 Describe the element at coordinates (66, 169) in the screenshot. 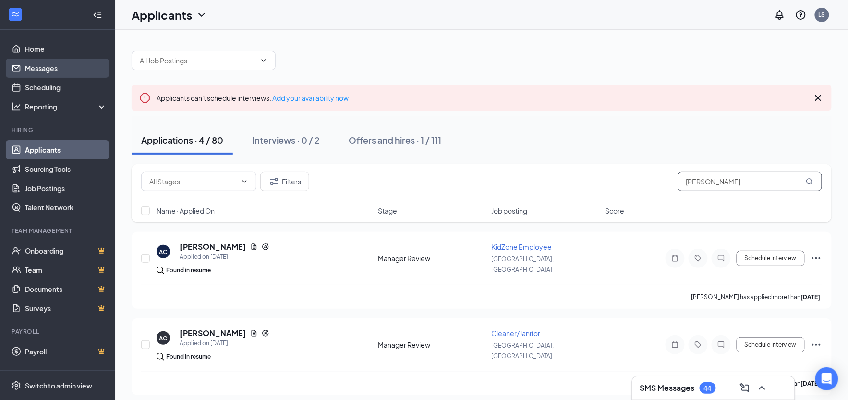

I see `a: Sourcing Tools` at that location.